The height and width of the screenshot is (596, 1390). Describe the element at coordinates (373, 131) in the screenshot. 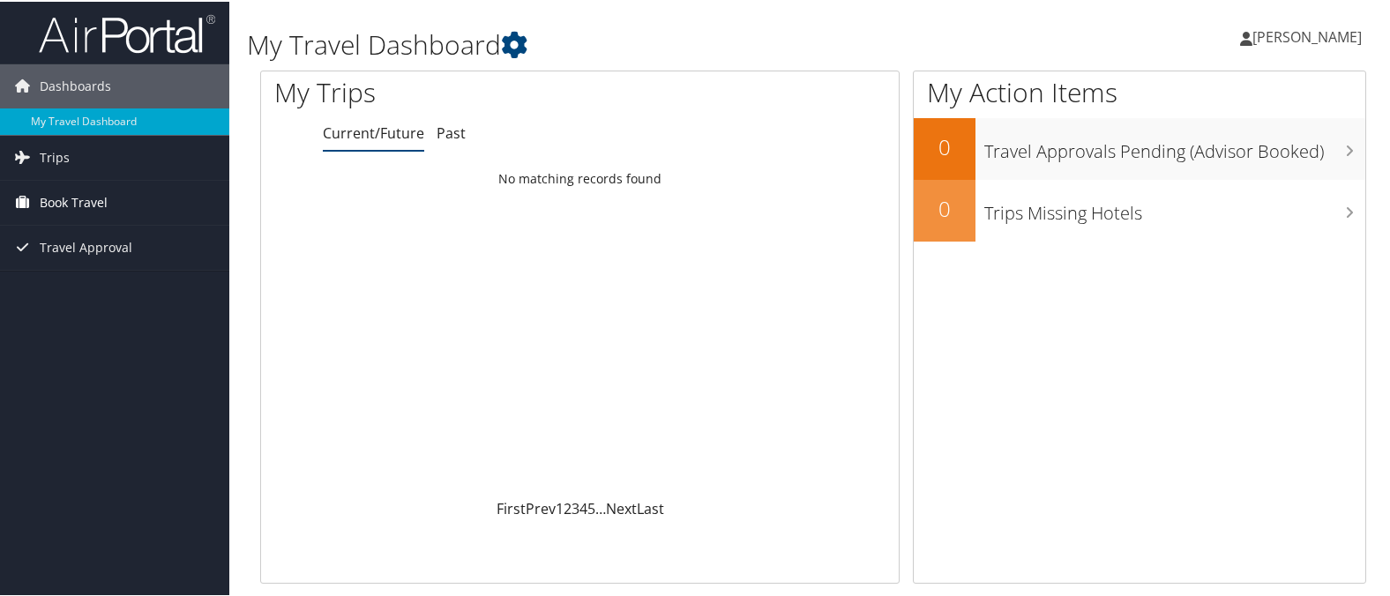

I see `a: Current/Future` at that location.